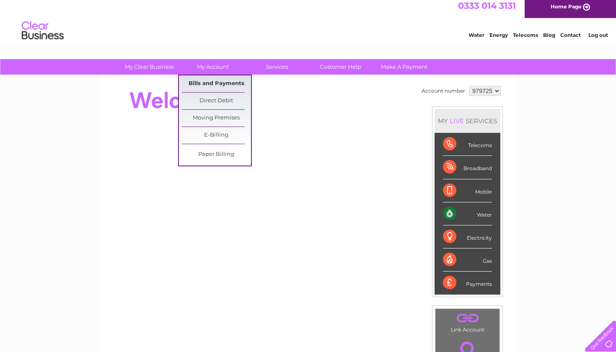  Describe the element at coordinates (570, 39) in the screenshot. I see `a: Contact` at that location.